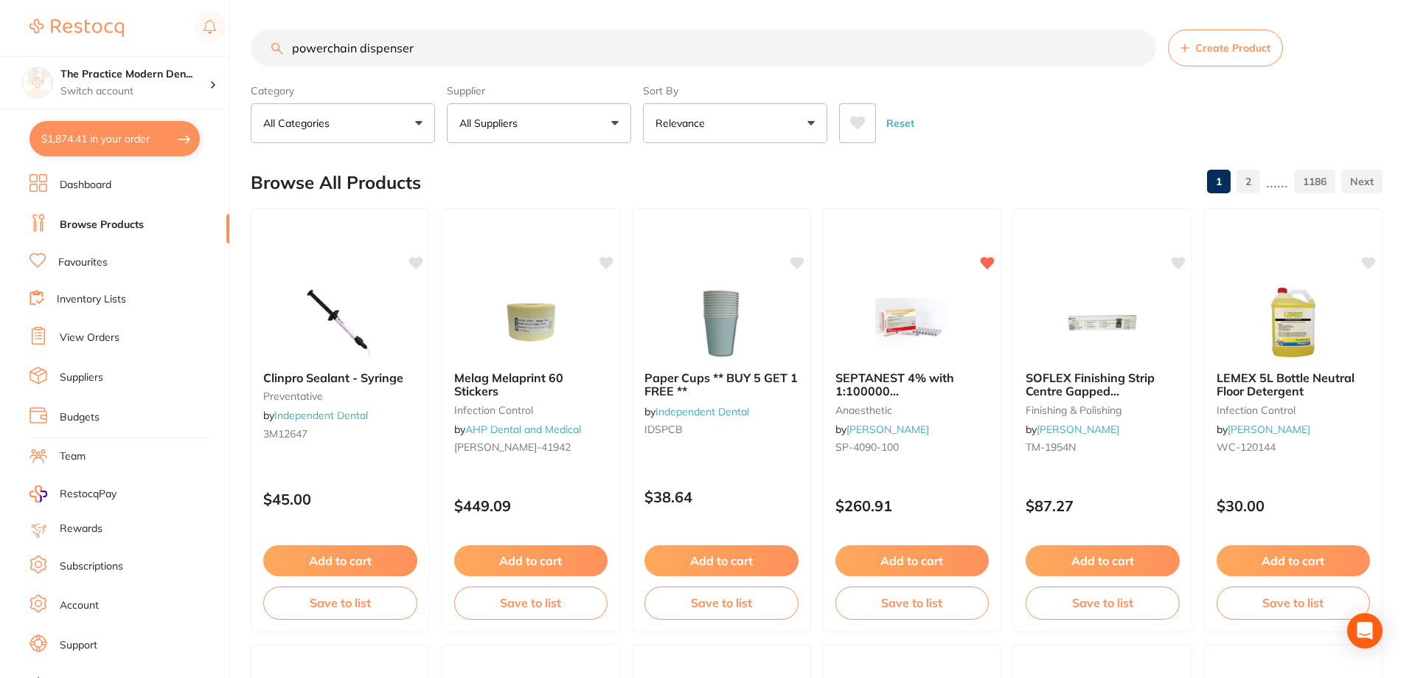 The height and width of the screenshot is (678, 1412). What do you see at coordinates (114, 139) in the screenshot?
I see `button: $1,874.41 in your order` at bounding box center [114, 139].